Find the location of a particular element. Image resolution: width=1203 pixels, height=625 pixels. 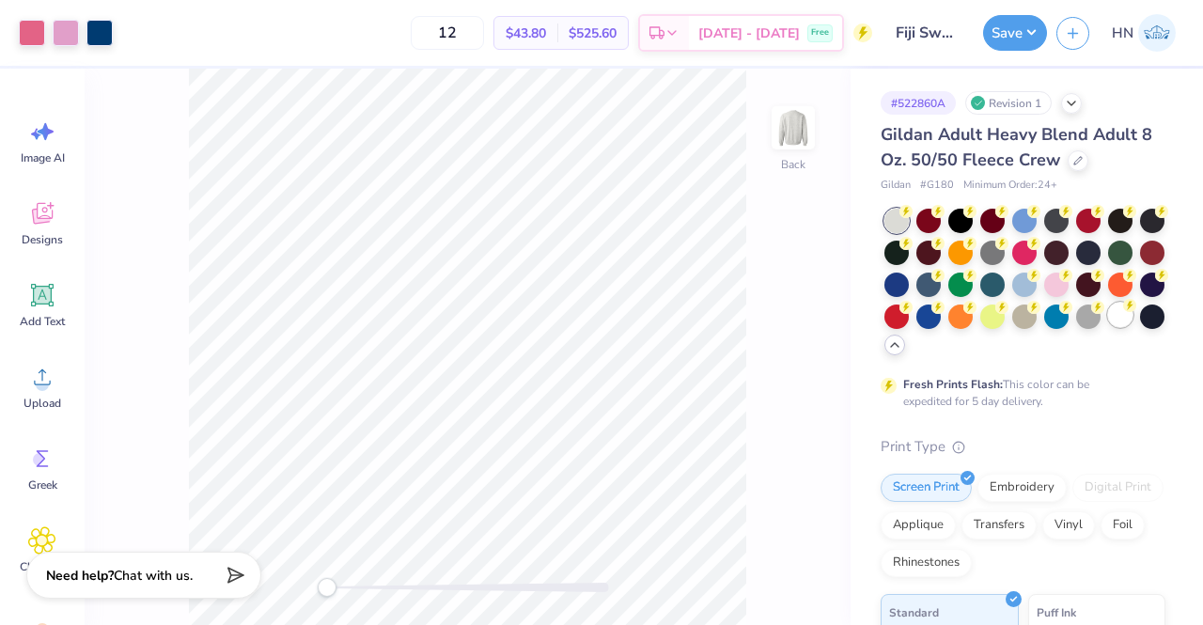

div: Back is located at coordinates (793, 165).